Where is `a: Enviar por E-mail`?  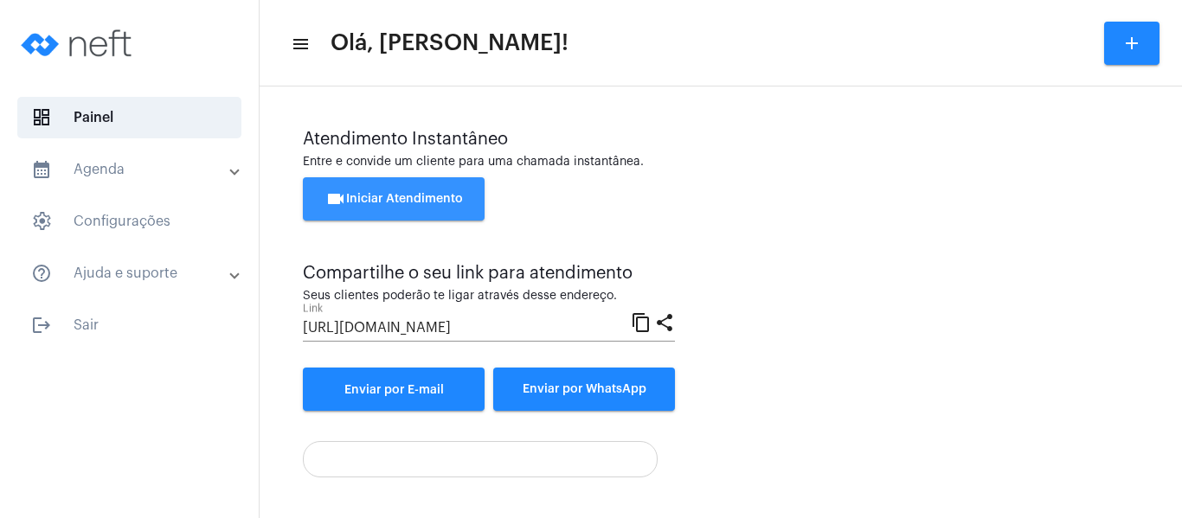
a: Enviar por E-mail is located at coordinates (394, 389).